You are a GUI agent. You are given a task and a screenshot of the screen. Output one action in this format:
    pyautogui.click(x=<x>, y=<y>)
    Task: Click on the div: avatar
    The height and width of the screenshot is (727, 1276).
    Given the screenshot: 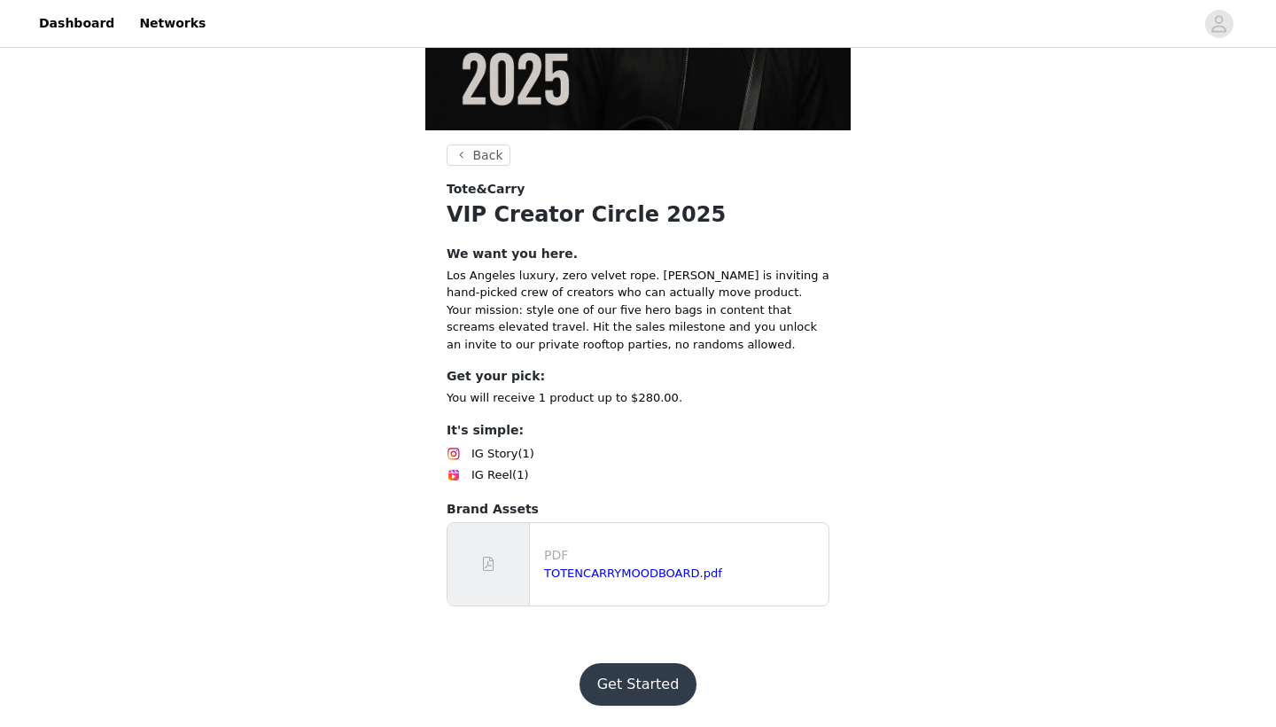 What is the action you would take?
    pyautogui.click(x=1218, y=24)
    